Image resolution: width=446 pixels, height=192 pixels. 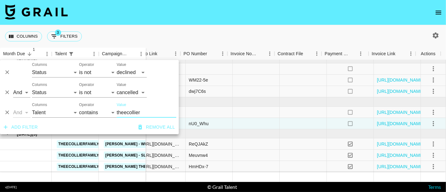 I want to click on div: Actions, so click(x=428, y=54).